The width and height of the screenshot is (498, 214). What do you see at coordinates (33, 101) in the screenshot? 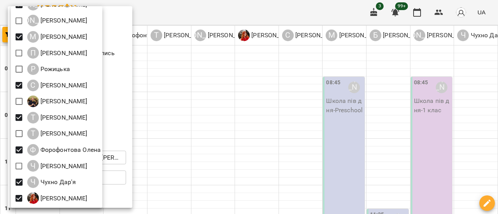
I see `img: С` at bounding box center [33, 101].